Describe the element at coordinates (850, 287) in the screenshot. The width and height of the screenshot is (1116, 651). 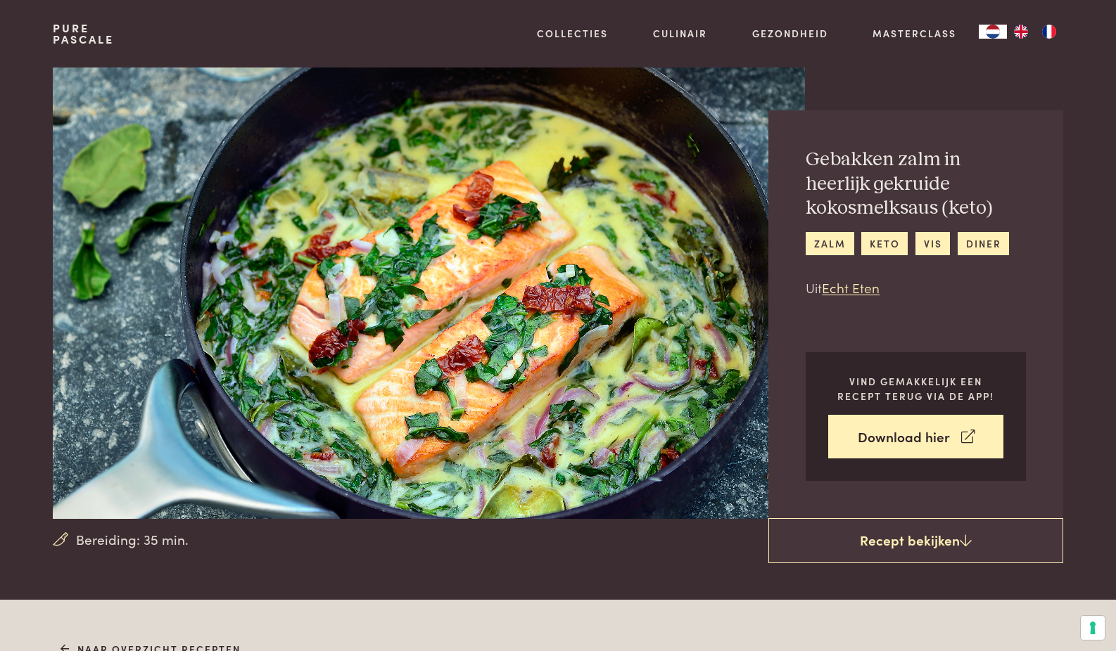
I see `a: Echt Eten` at that location.